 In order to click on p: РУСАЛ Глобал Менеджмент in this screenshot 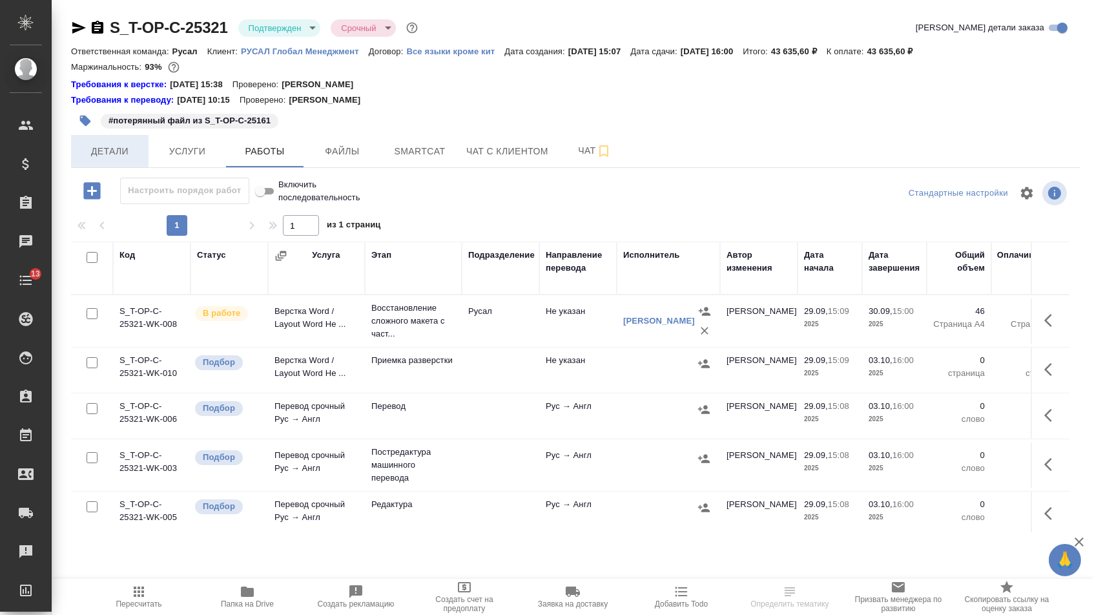, I will do `click(305, 51)`.